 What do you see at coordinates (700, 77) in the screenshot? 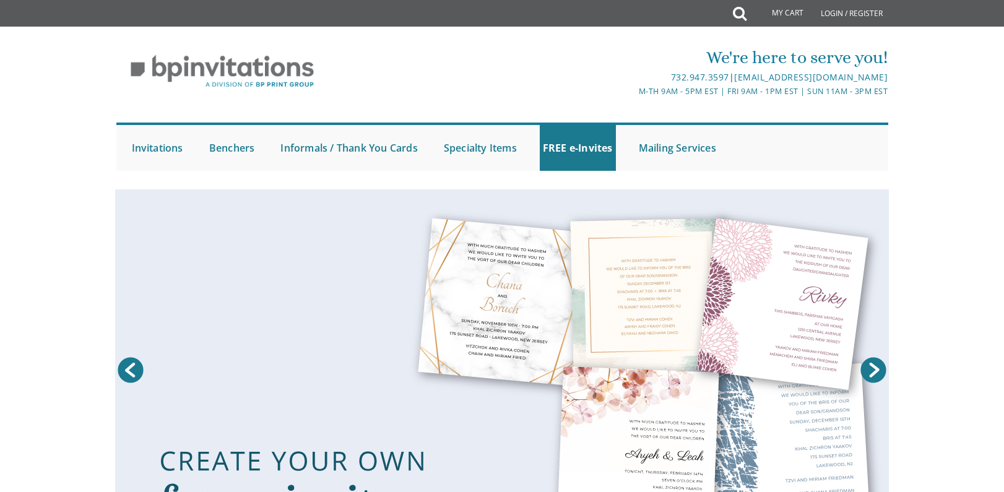
I see `a: 732.947.3597` at bounding box center [700, 77].